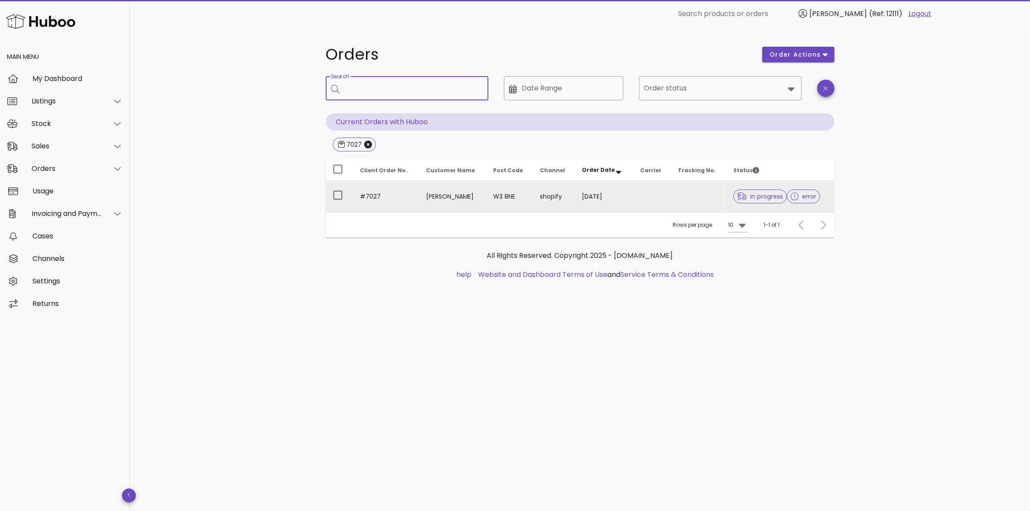 This screenshot has height=511, width=1030. I want to click on div: Channels, so click(77, 258).